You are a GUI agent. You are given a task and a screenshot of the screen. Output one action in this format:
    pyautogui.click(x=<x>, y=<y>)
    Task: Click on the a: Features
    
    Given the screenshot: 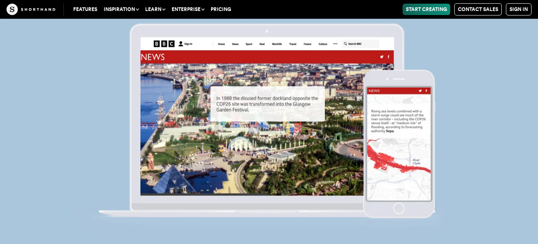 What is the action you would take?
    pyautogui.click(x=85, y=9)
    